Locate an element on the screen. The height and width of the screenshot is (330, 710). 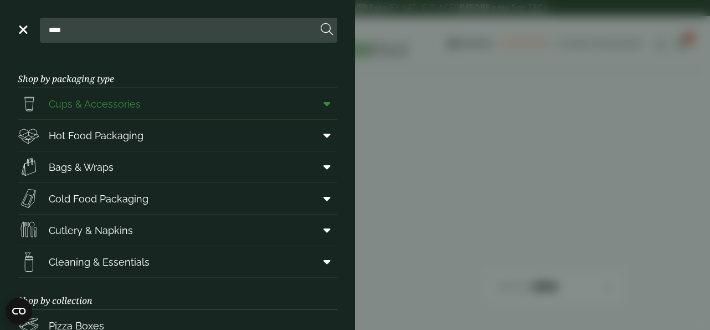
span: Cutlery & Napkins is located at coordinates (91, 230).